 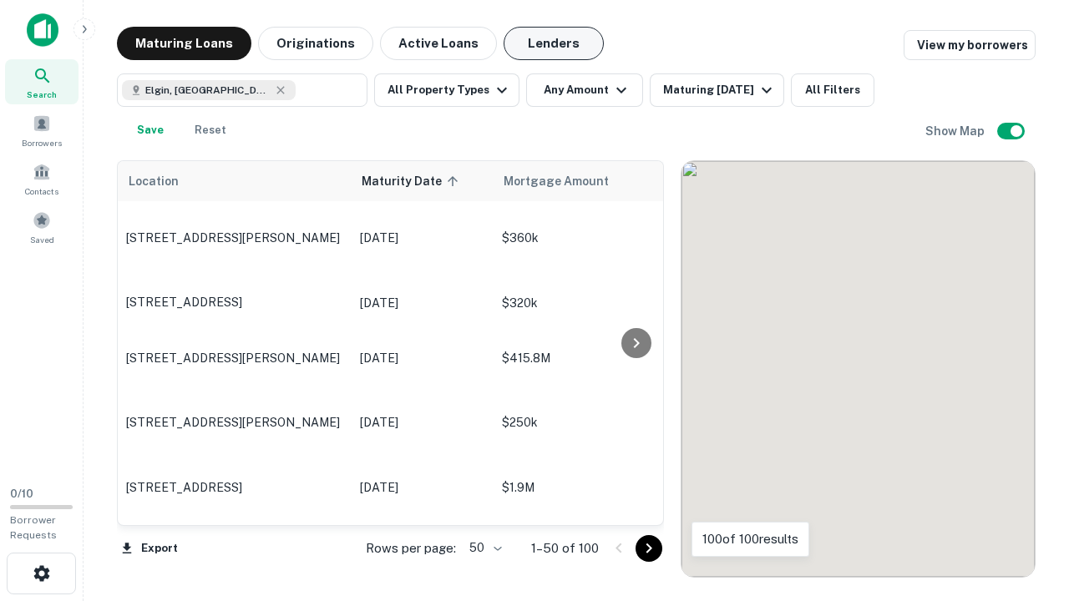 What do you see at coordinates (316, 43) in the screenshot?
I see `button: Originations` at bounding box center [316, 43].